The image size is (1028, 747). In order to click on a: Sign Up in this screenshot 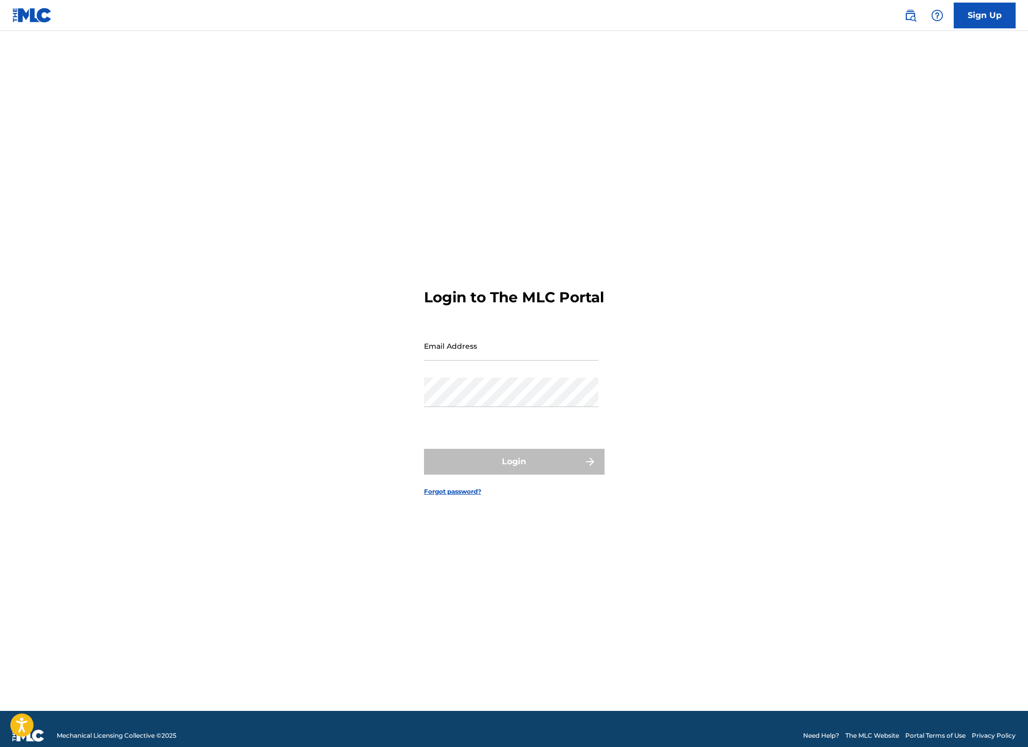, I will do `click(985, 15)`.